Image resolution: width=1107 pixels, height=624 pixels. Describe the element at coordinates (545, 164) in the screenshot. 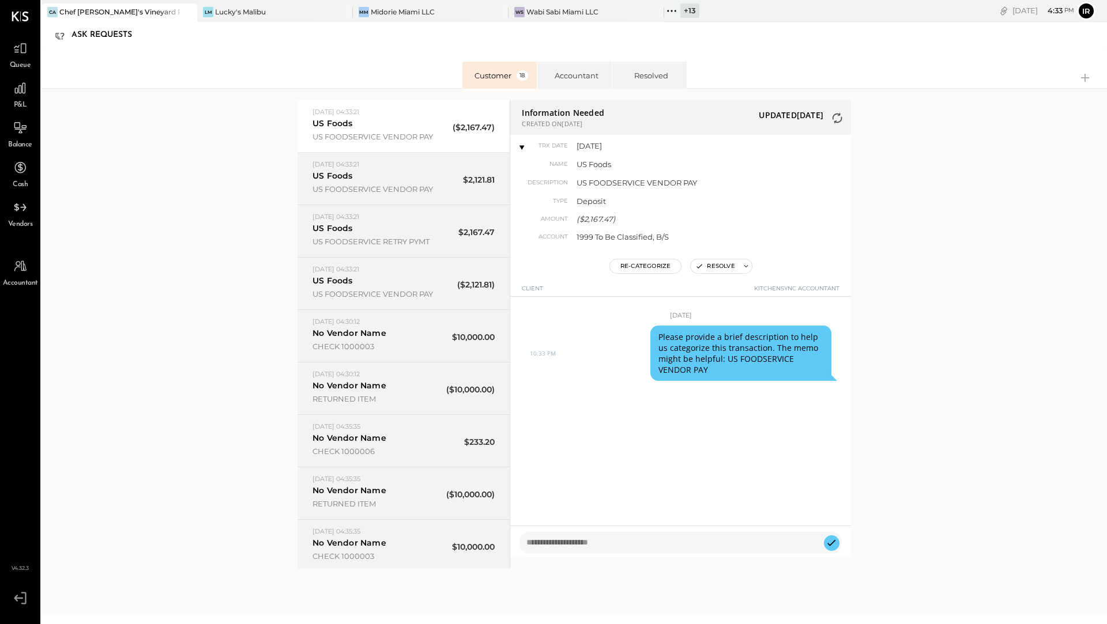

I see `span: Name` at that location.